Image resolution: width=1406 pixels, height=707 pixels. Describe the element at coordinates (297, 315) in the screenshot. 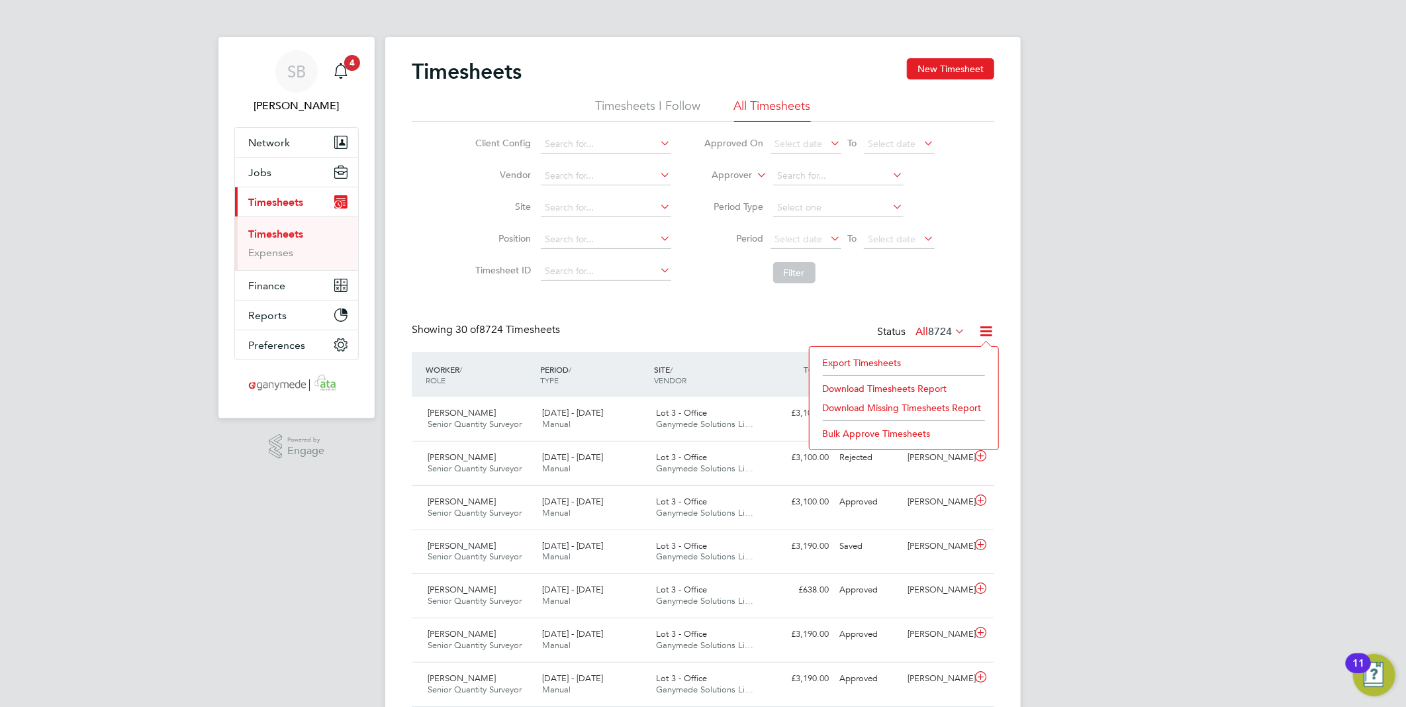

I see `button: Reports` at that location.